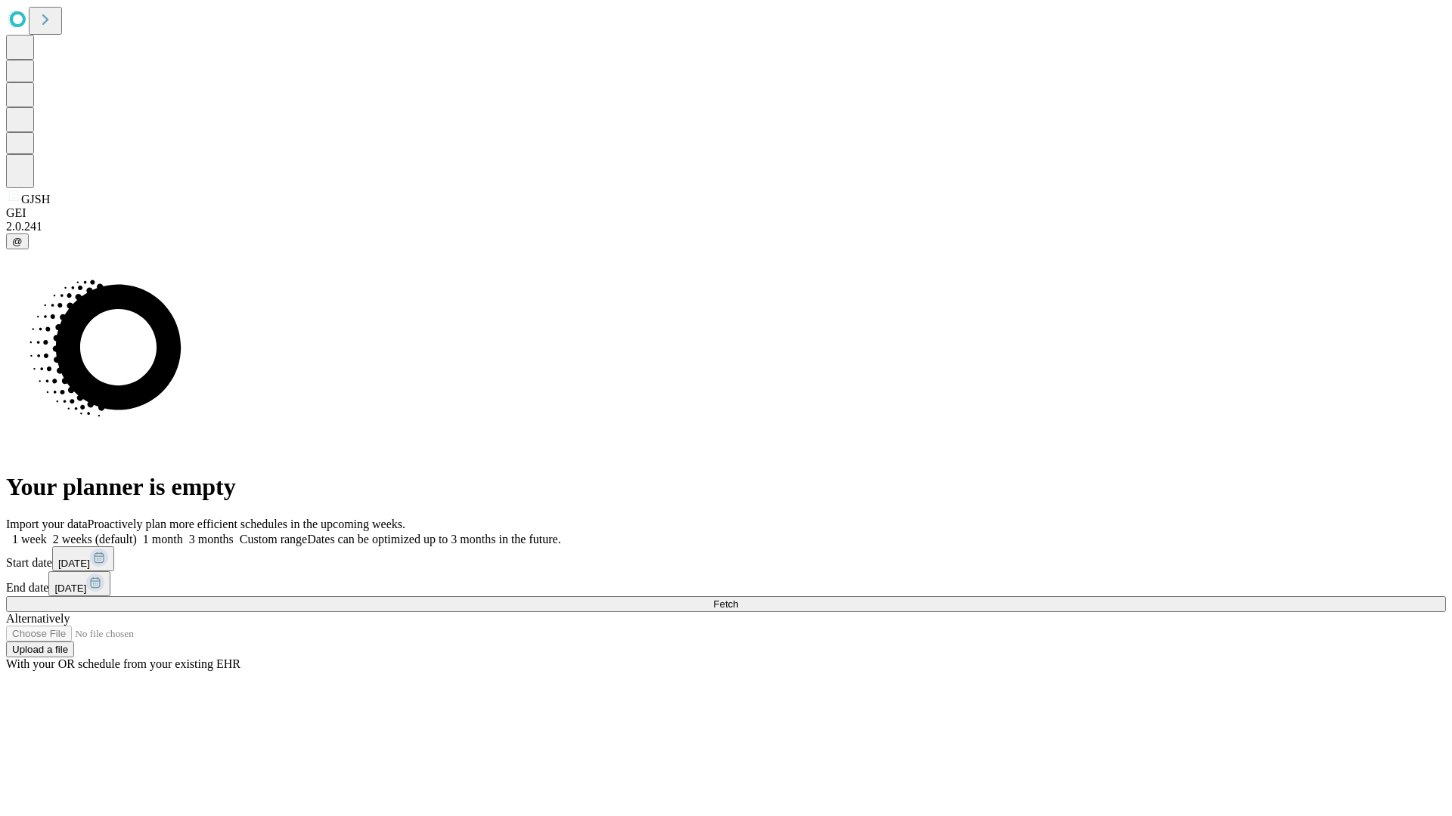 The width and height of the screenshot is (1452, 816). I want to click on span: GJSH, so click(36, 199).